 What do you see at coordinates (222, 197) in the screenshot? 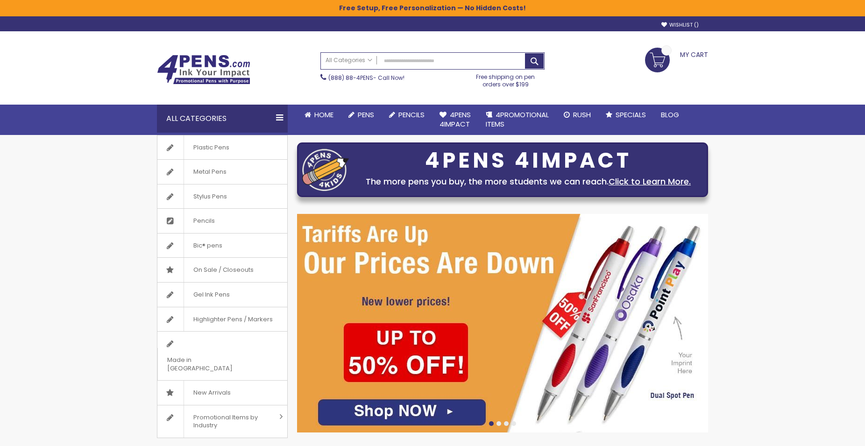
I see `a: Stylus Pens` at bounding box center [222, 197].